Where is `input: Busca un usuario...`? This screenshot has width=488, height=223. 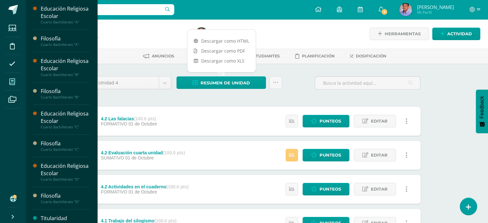 input: Busca un usuario... is located at coordinates (102, 10).